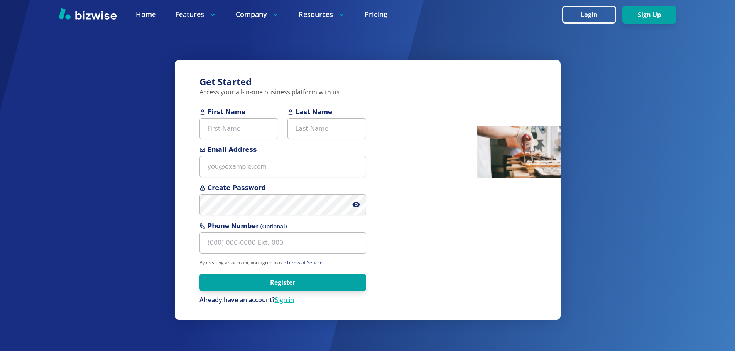  I want to click on input: you@example.com, so click(283, 167).